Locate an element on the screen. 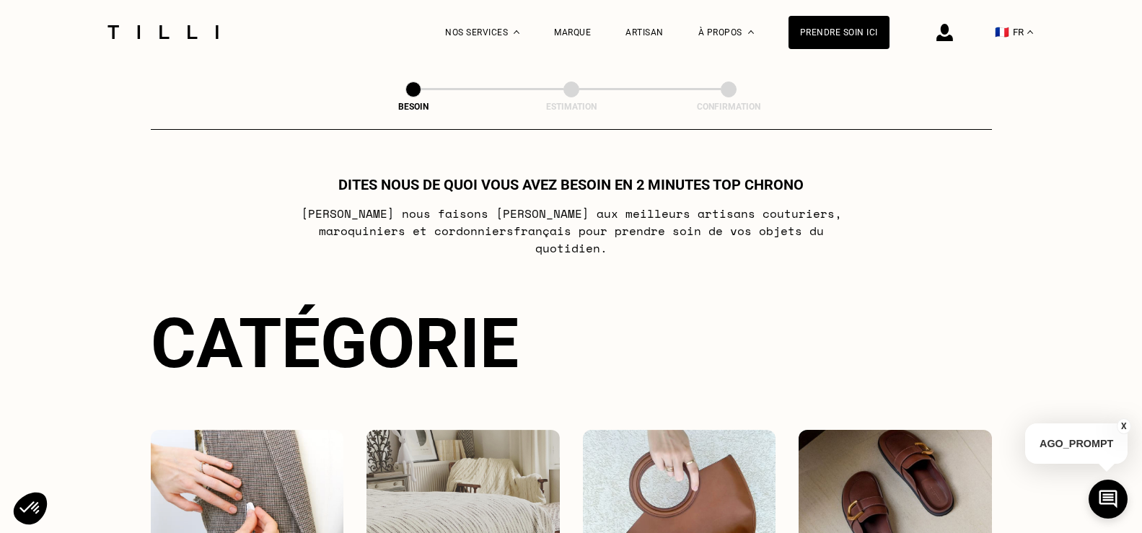  div: Prendre soin ici is located at coordinates (839, 32).